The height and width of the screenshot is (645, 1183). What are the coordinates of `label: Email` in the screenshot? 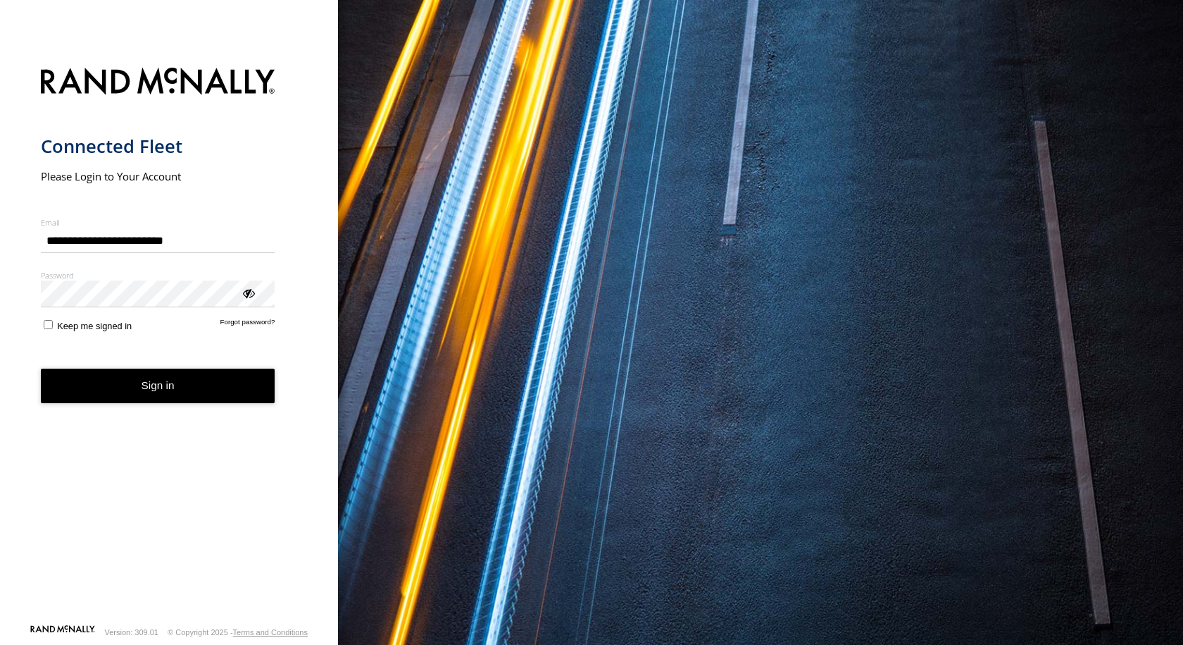 It's located at (158, 222).